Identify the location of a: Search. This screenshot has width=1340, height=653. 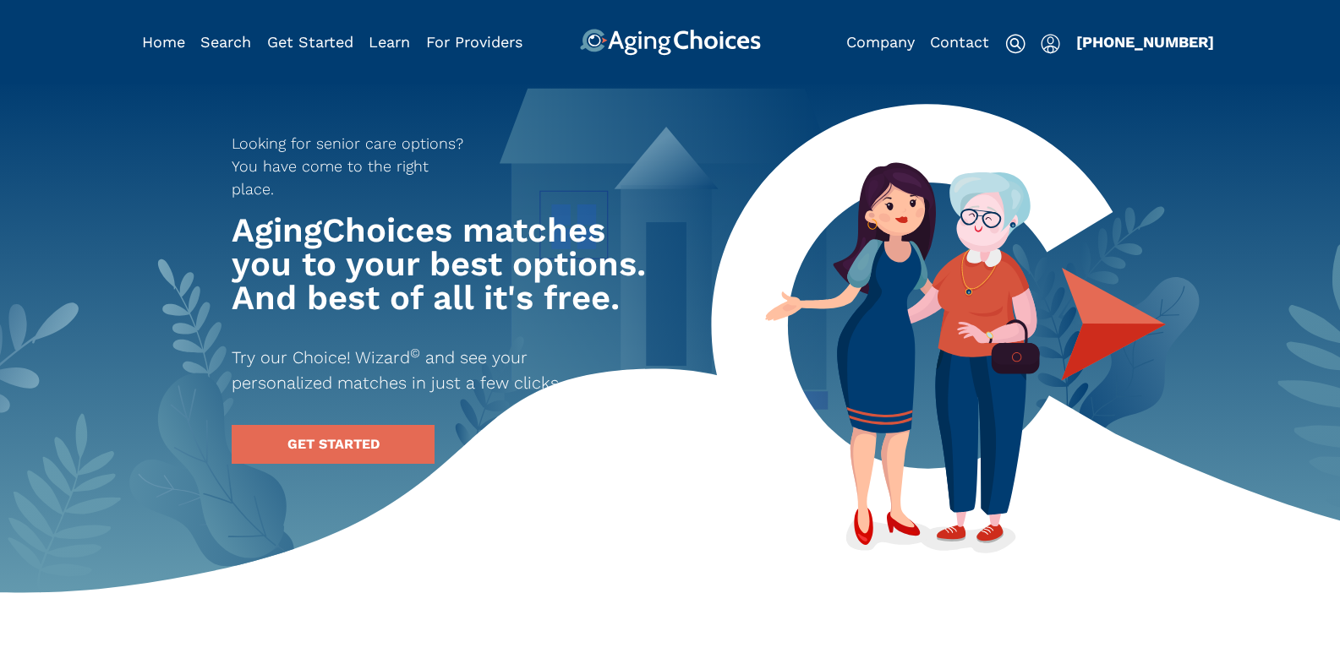
(226, 41).